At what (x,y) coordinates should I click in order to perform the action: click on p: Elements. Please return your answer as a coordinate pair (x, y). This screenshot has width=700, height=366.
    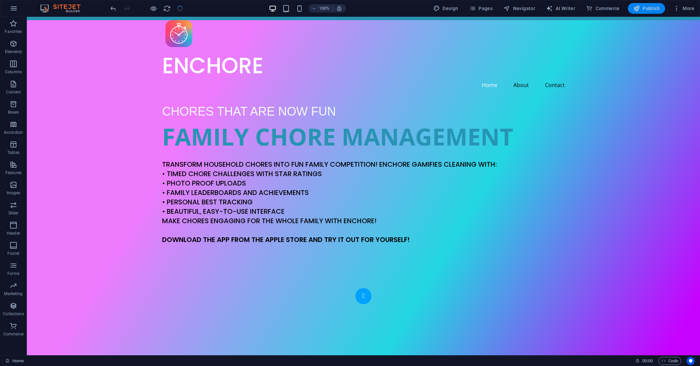
    Looking at the image, I should click on (13, 52).